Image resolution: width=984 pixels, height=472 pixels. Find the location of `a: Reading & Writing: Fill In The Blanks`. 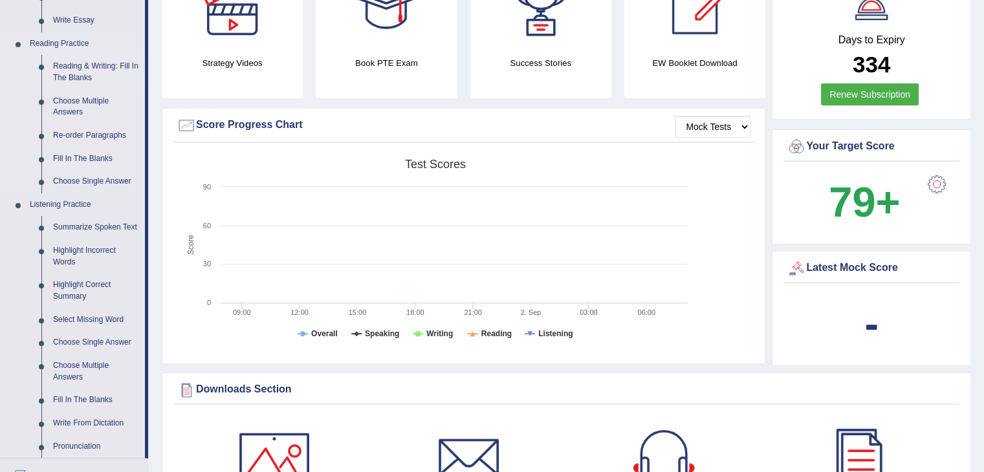

a: Reading & Writing: Fill In The Blanks is located at coordinates (96, 72).